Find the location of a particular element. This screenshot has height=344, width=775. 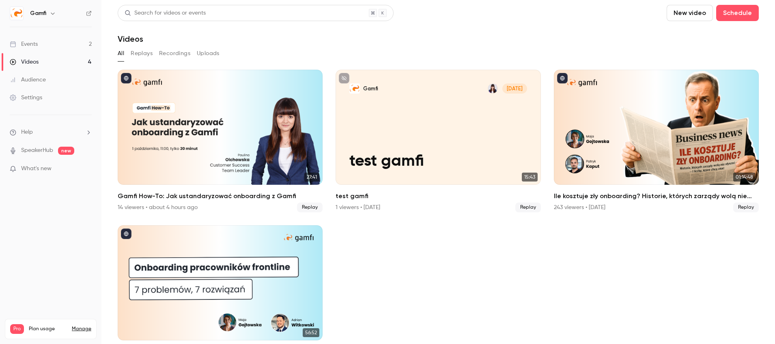

button: unpublished is located at coordinates (344, 78).